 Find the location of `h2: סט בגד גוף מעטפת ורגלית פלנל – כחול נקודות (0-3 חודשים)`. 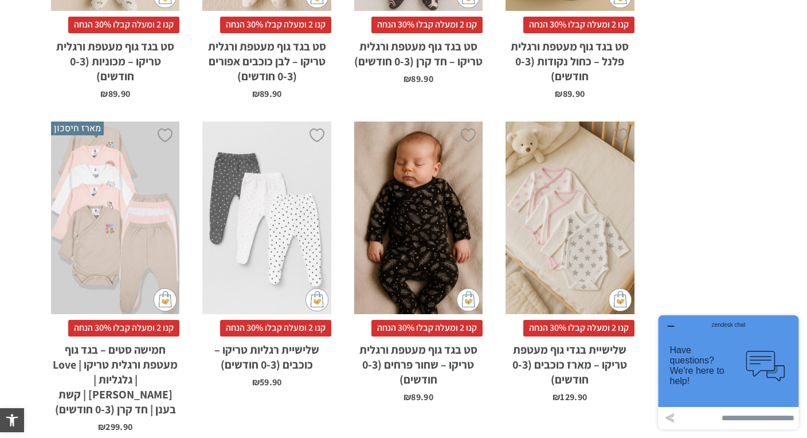

h2: סט בגד גוף מעטפת ורגלית פלנל – כחול נקודות (0-3 חודשים) is located at coordinates (570, 58).